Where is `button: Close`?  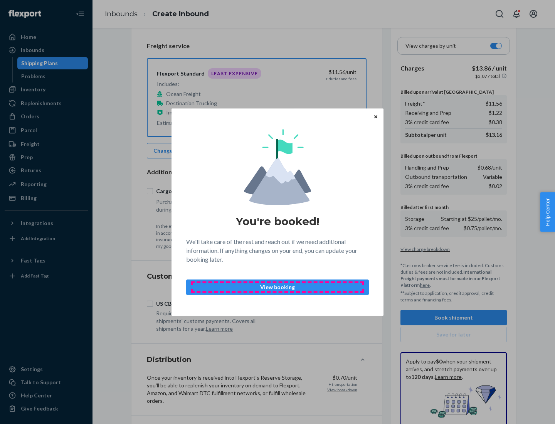
button: Close is located at coordinates (376, 116).